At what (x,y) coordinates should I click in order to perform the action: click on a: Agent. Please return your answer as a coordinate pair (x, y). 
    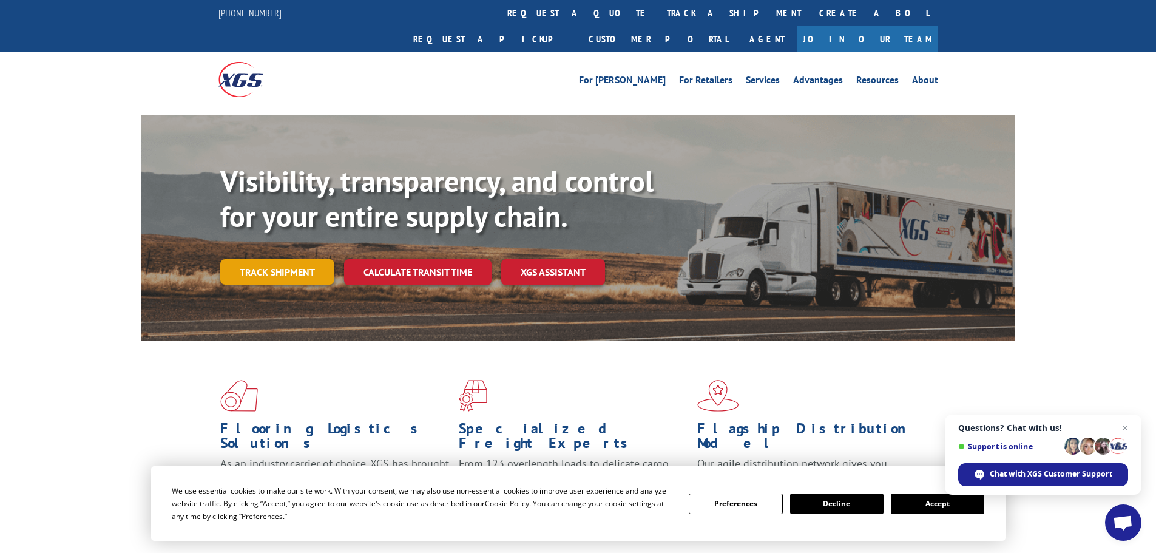
    Looking at the image, I should click on (767, 39).